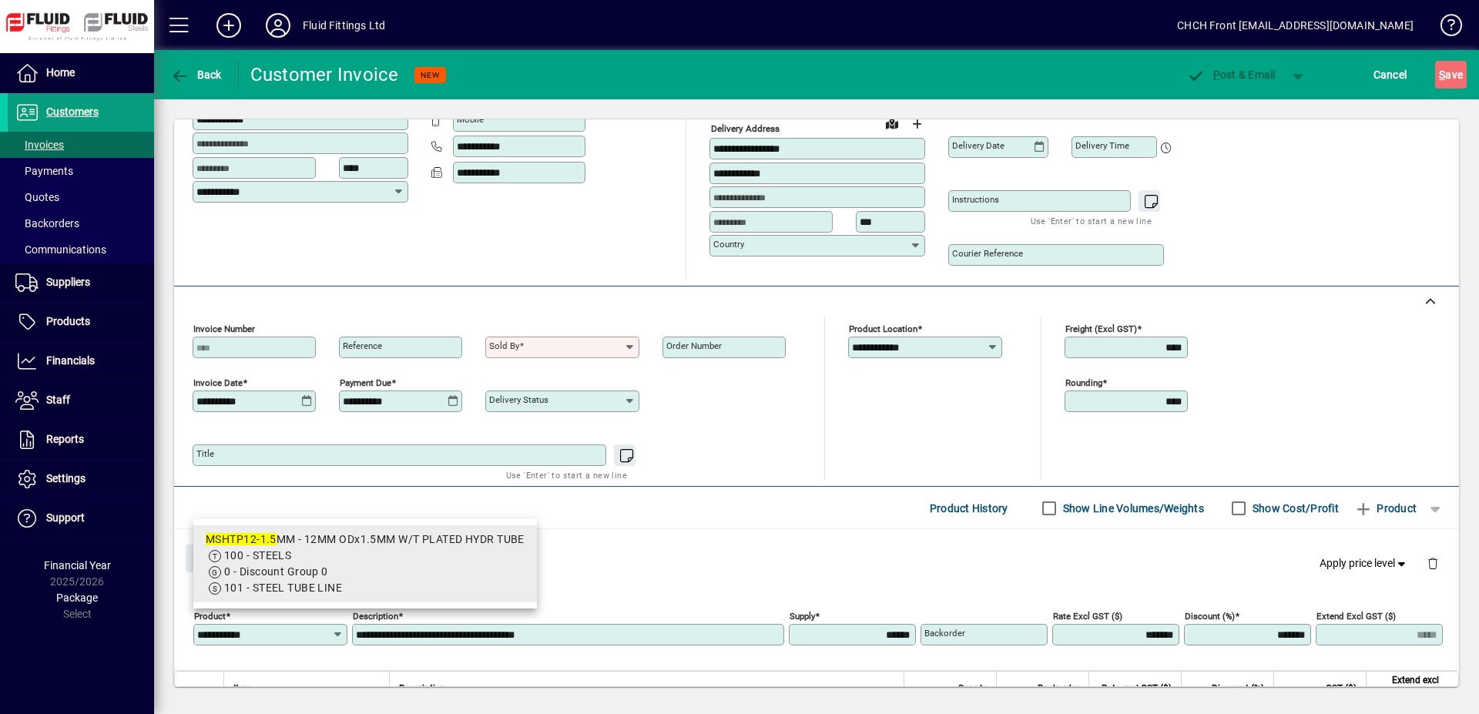 The height and width of the screenshot is (714, 1479). I want to click on button: Save, so click(1451, 75).